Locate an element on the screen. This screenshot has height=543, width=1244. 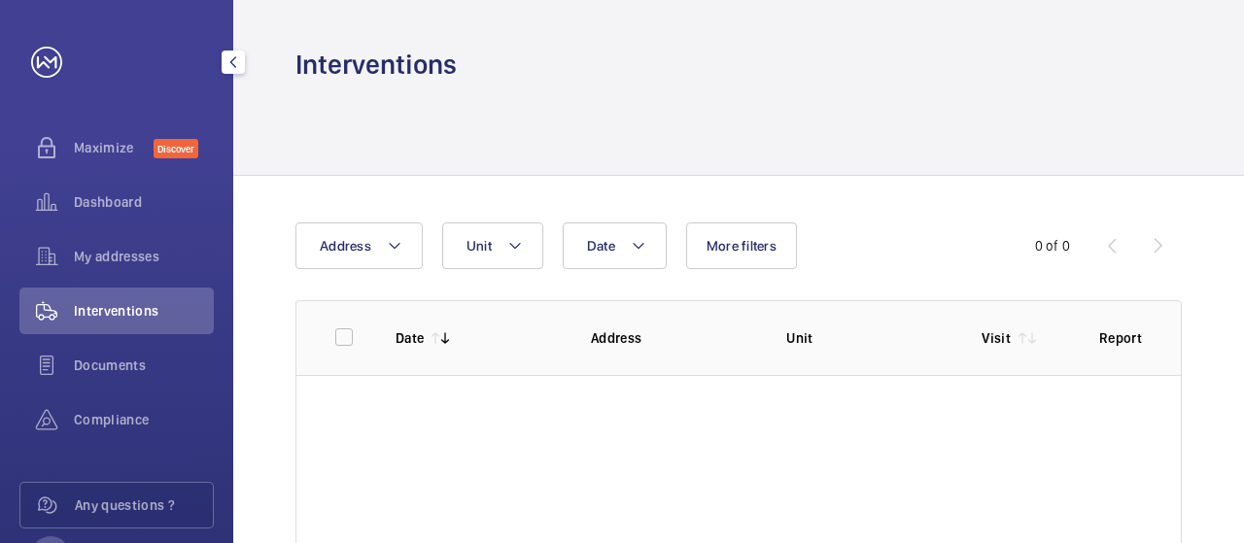
p: Address is located at coordinates (673, 338).